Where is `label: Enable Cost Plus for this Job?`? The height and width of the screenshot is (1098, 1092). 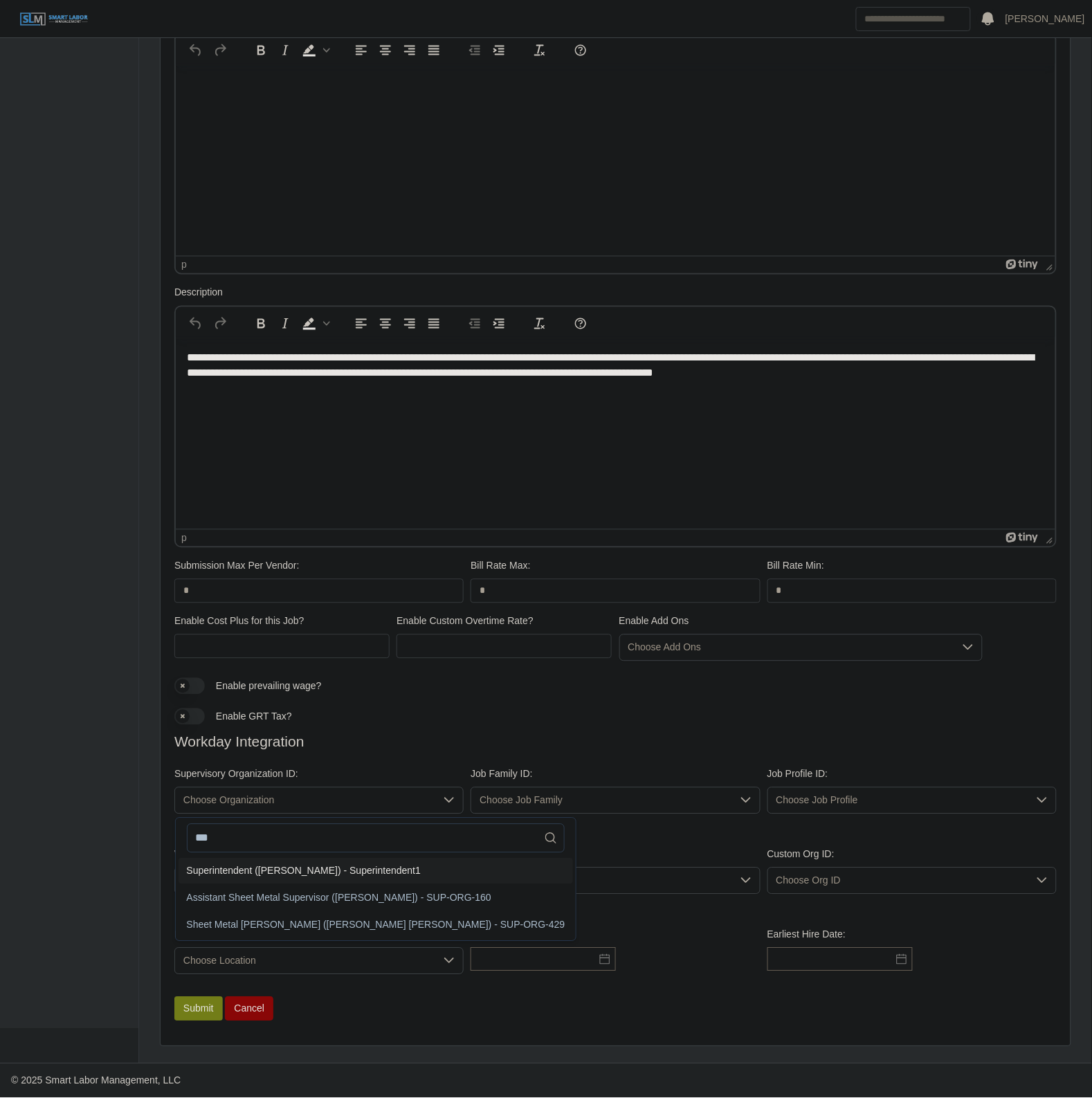 label: Enable Cost Plus for this Job? is located at coordinates (239, 621).